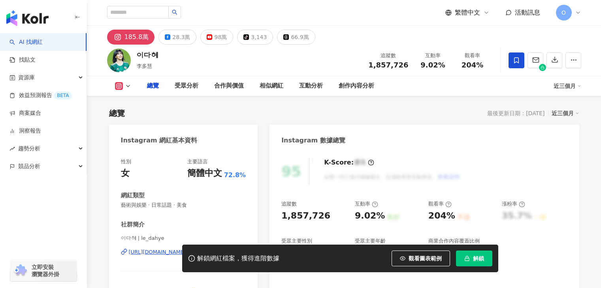  What do you see at coordinates (20, 271) in the screenshot?
I see `img: chrome extension` at bounding box center [20, 271].